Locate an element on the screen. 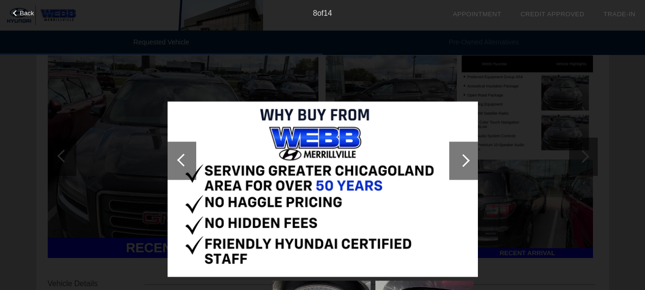 Image resolution: width=645 pixels, height=290 pixels. a: Appointment is located at coordinates (477, 14).